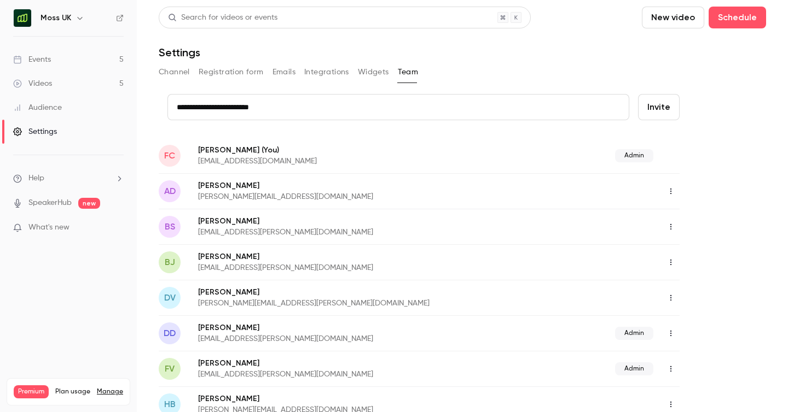 This screenshot has height=412, width=788. What do you see at coordinates (179, 53) in the screenshot?
I see `h1: Settings` at bounding box center [179, 53].